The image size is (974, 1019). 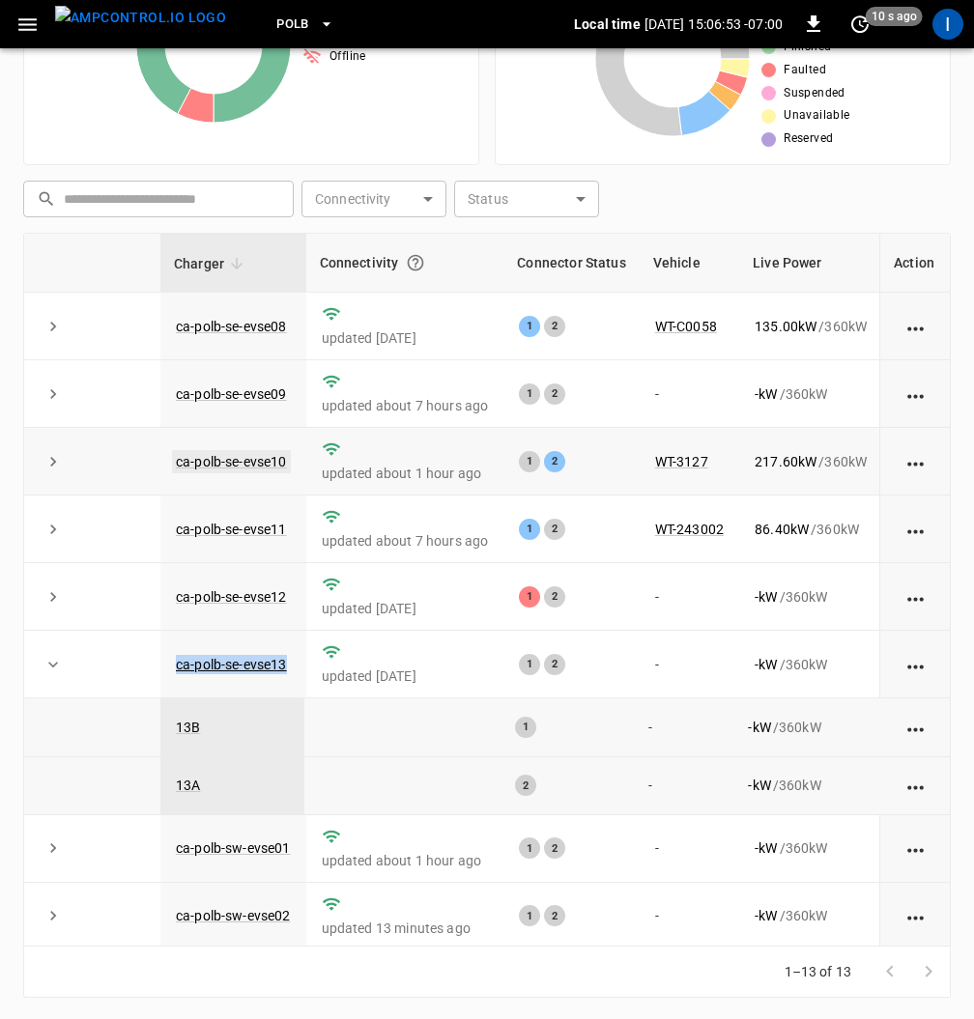 I want to click on div: profile-icon, so click(x=948, y=24).